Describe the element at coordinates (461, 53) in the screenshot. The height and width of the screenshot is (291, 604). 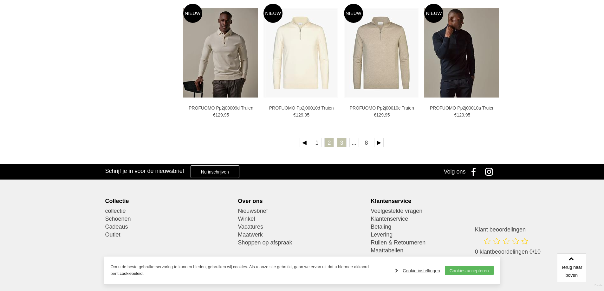
I see `img: PROFUOMO Pp2j00010a Truien` at that location.